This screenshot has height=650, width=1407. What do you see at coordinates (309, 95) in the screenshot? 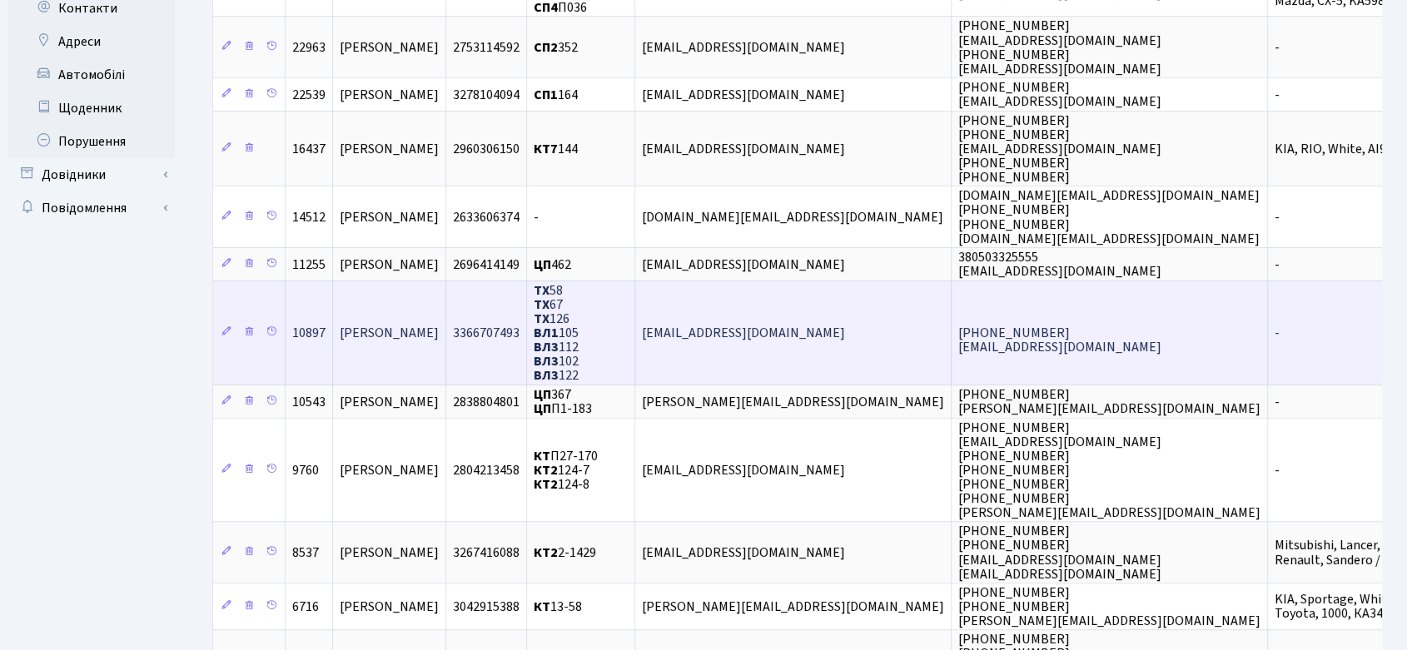
I see `span: 22539` at bounding box center [309, 95].